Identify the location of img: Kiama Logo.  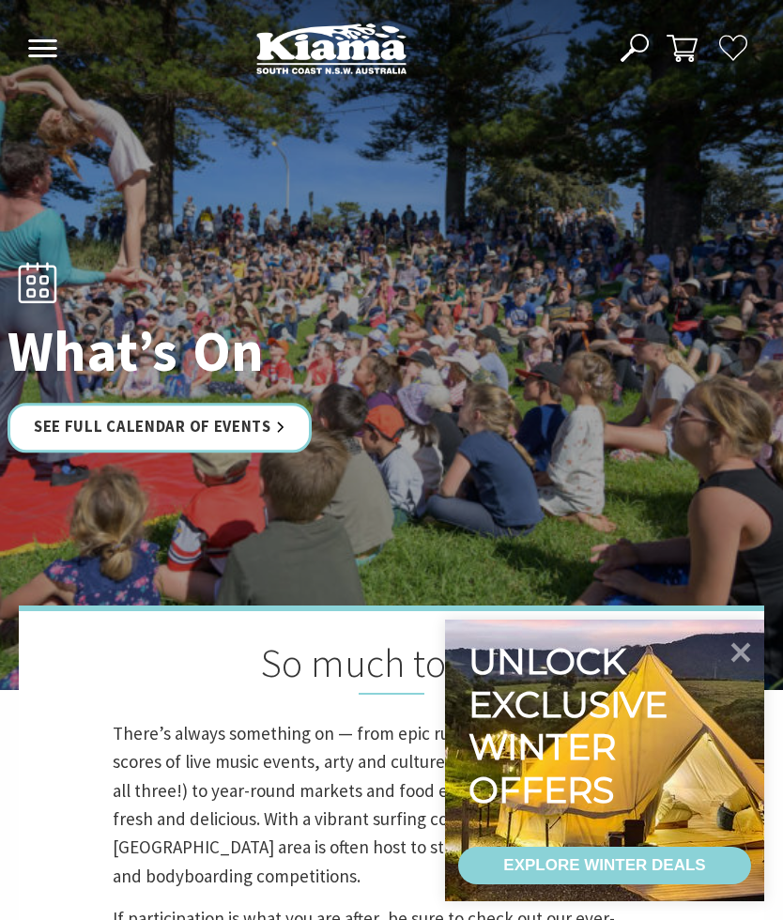
(331, 48).